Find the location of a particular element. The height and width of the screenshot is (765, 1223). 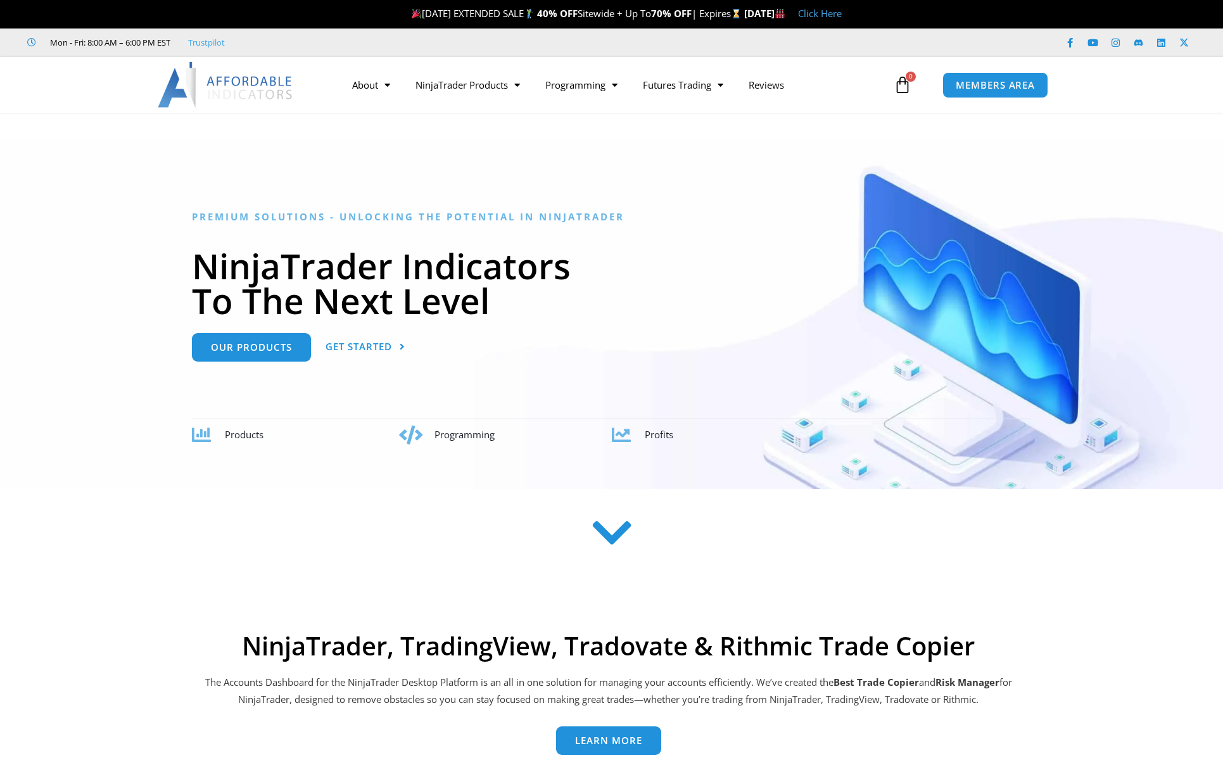

strong: Risk Manager is located at coordinates (967, 682).